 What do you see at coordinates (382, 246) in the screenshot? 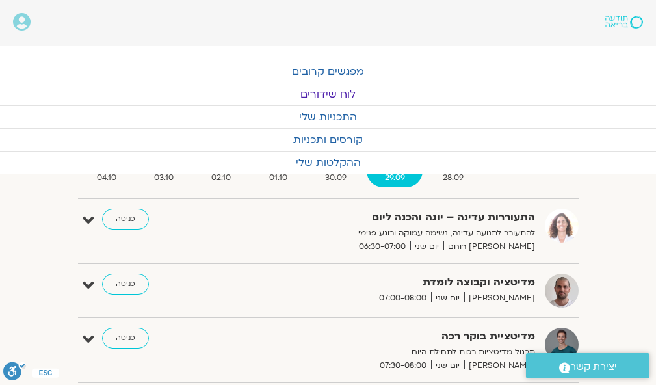
I see `span: 06:30-07:00` at bounding box center [382, 246].